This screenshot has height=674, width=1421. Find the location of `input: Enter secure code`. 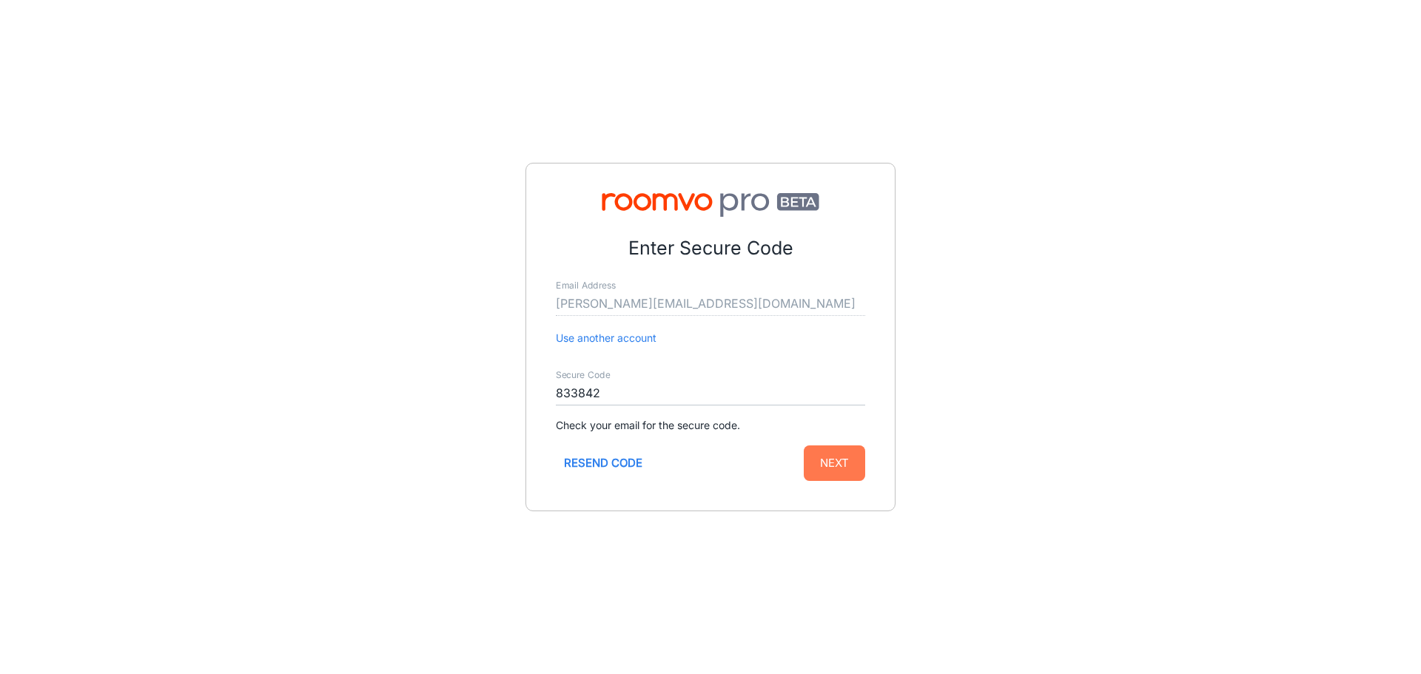

input: Enter secure code is located at coordinates (710, 394).